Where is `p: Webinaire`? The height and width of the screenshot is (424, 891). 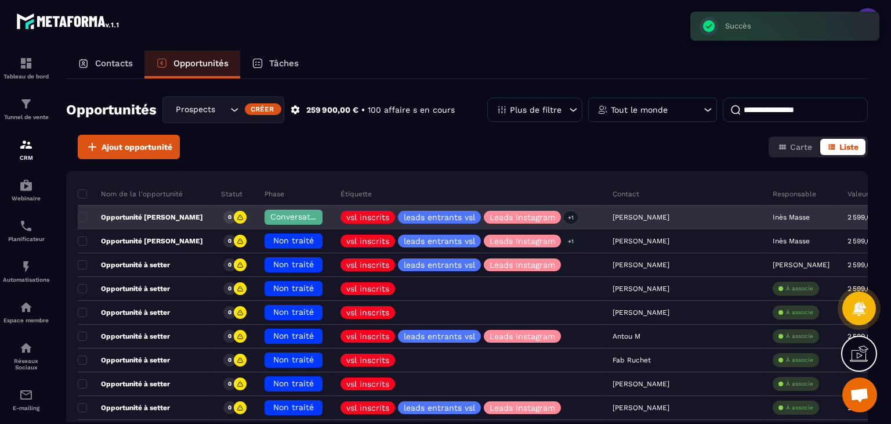
p: Webinaire is located at coordinates (26, 198).